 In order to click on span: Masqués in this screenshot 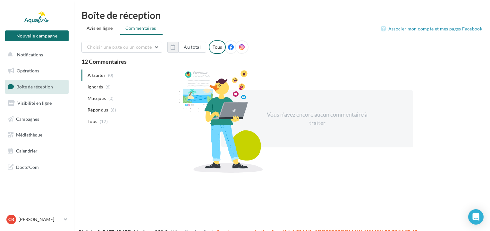, I will do `click(97, 99)`.